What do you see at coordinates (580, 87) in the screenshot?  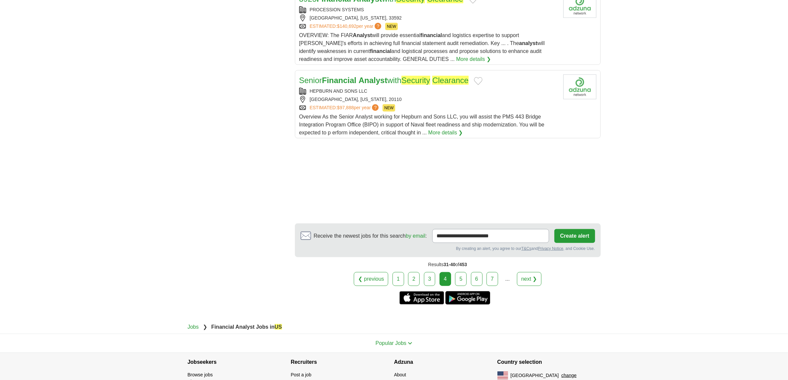 I see `img: Company logo` at bounding box center [580, 87].